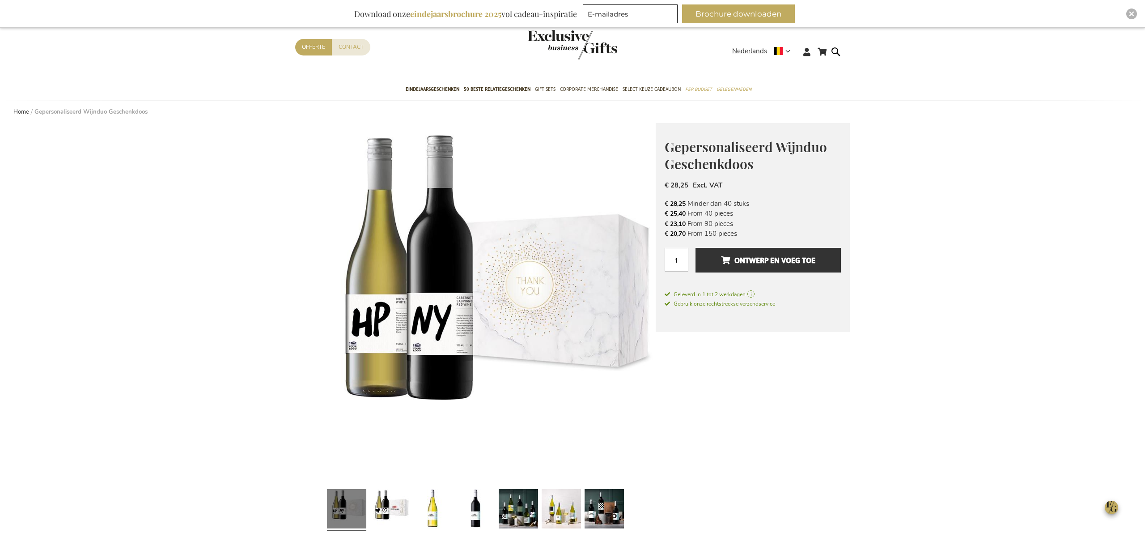  Describe the element at coordinates (545, 89) in the screenshot. I see `span: Gift Sets` at that location.